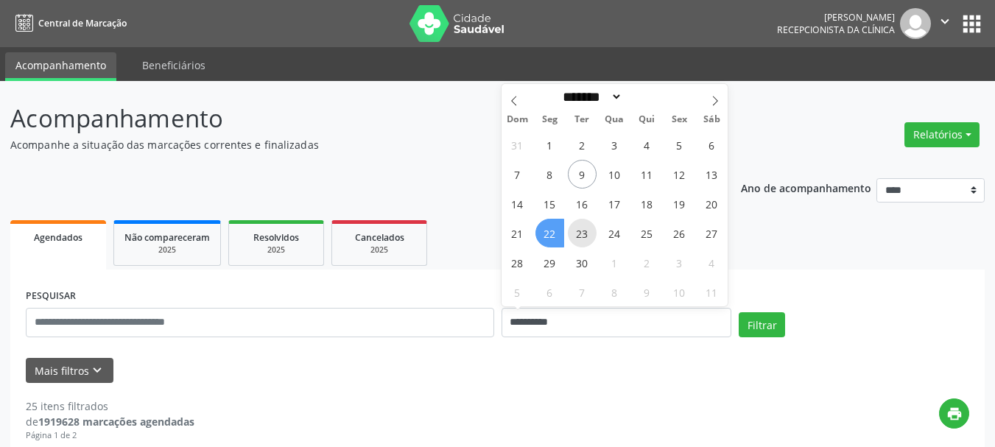 The image size is (995, 447). What do you see at coordinates (58, 237) in the screenshot?
I see `span: Agendados` at bounding box center [58, 237].